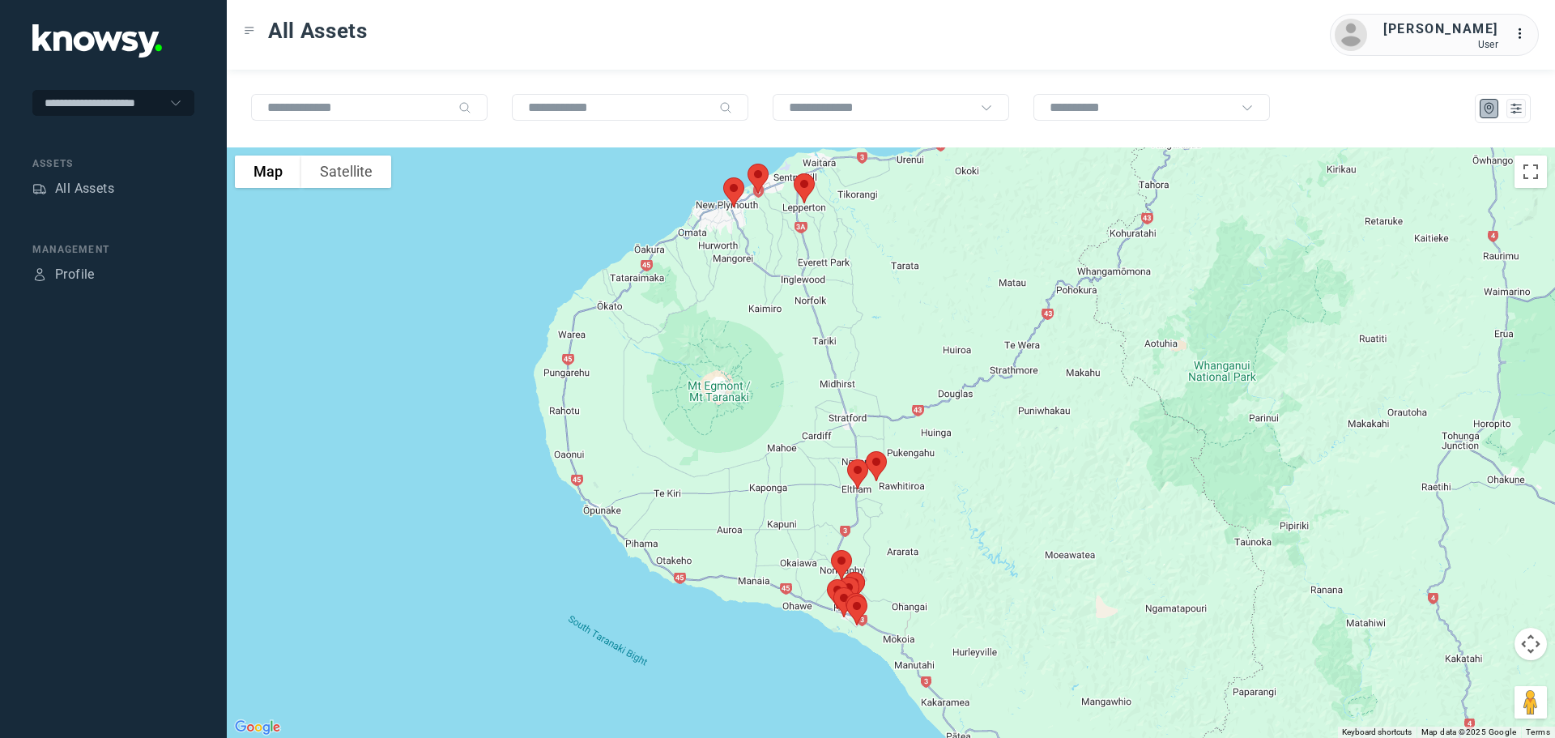 The image size is (1555, 738). I want to click on button: Keyboard shortcuts, so click(1377, 732).